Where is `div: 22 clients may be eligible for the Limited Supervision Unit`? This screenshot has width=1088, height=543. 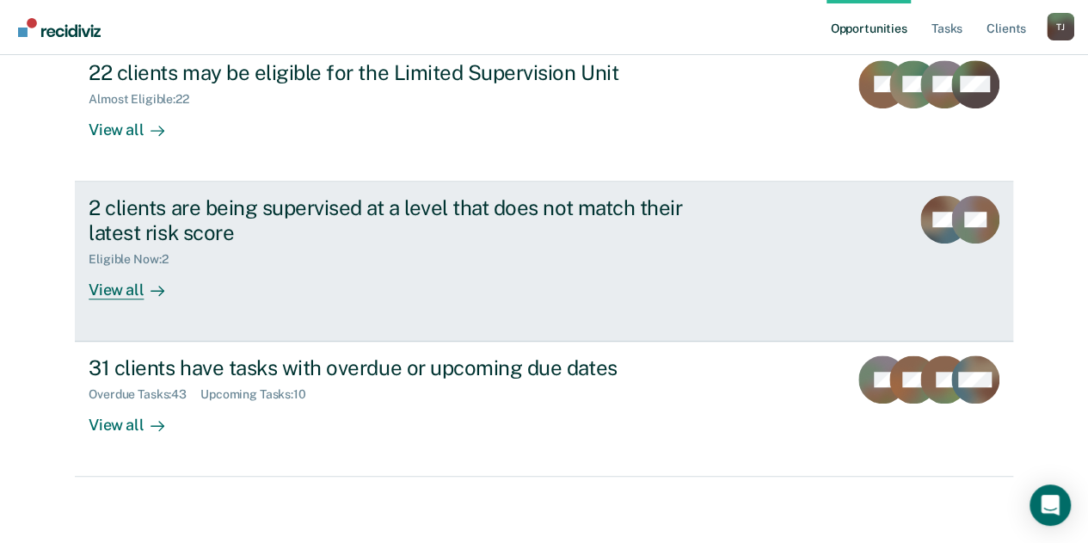
div: 22 clients may be eligible for the Limited Supervision Unit is located at coordinates (391, 72).